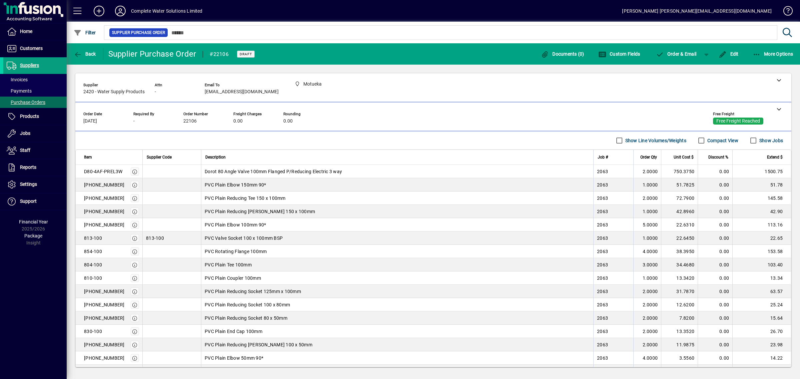 This screenshot has width=800, height=379. Describe the element at coordinates (19, 91) in the screenshot. I see `span: Payments` at that location.